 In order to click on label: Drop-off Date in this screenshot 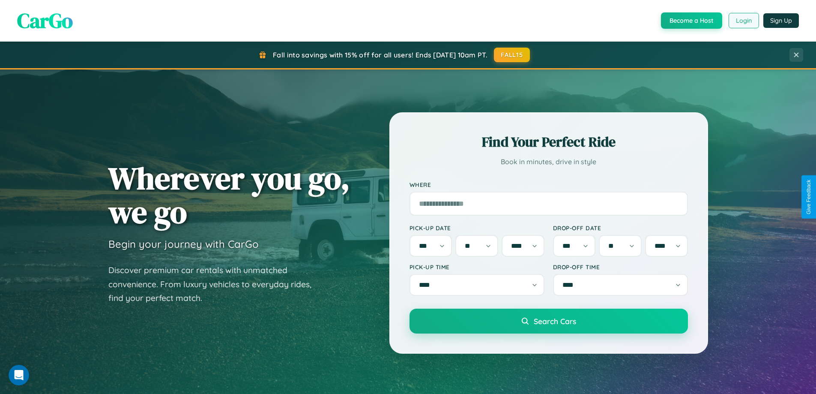, I will do `click(621, 228)`.